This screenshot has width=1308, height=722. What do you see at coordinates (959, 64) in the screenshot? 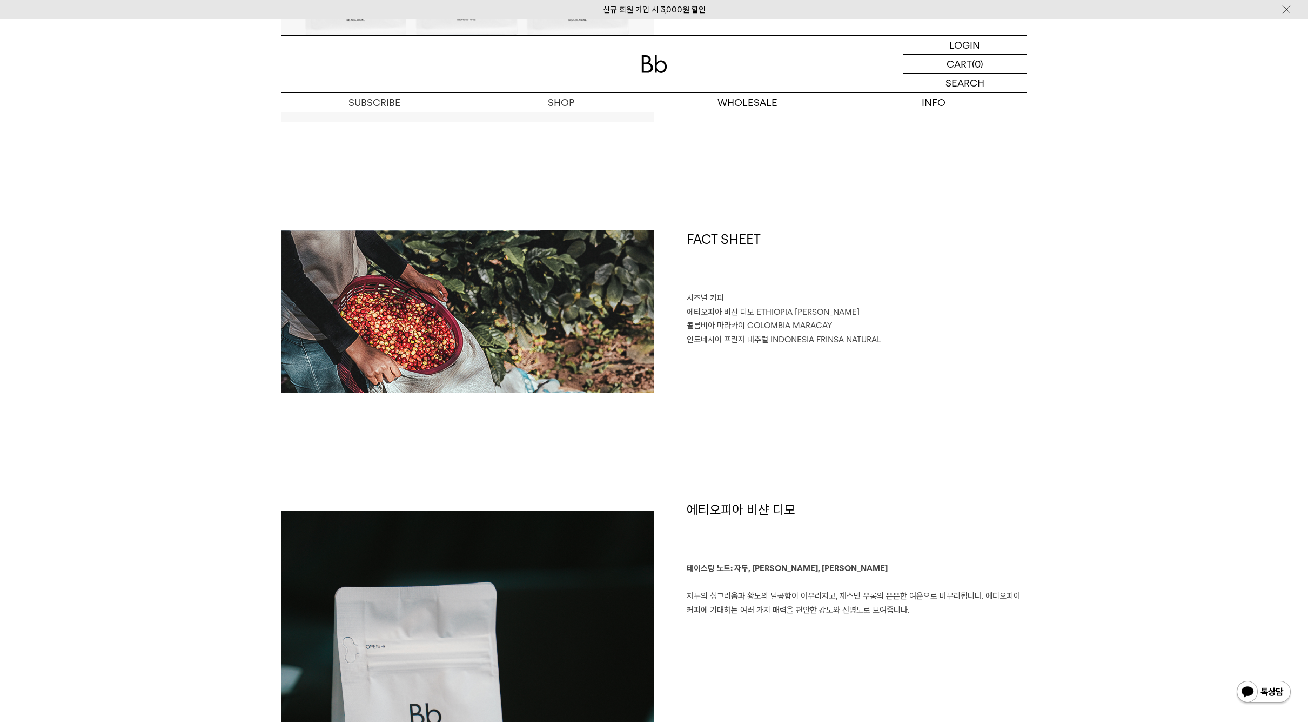
I see `p: CART` at bounding box center [959, 64].